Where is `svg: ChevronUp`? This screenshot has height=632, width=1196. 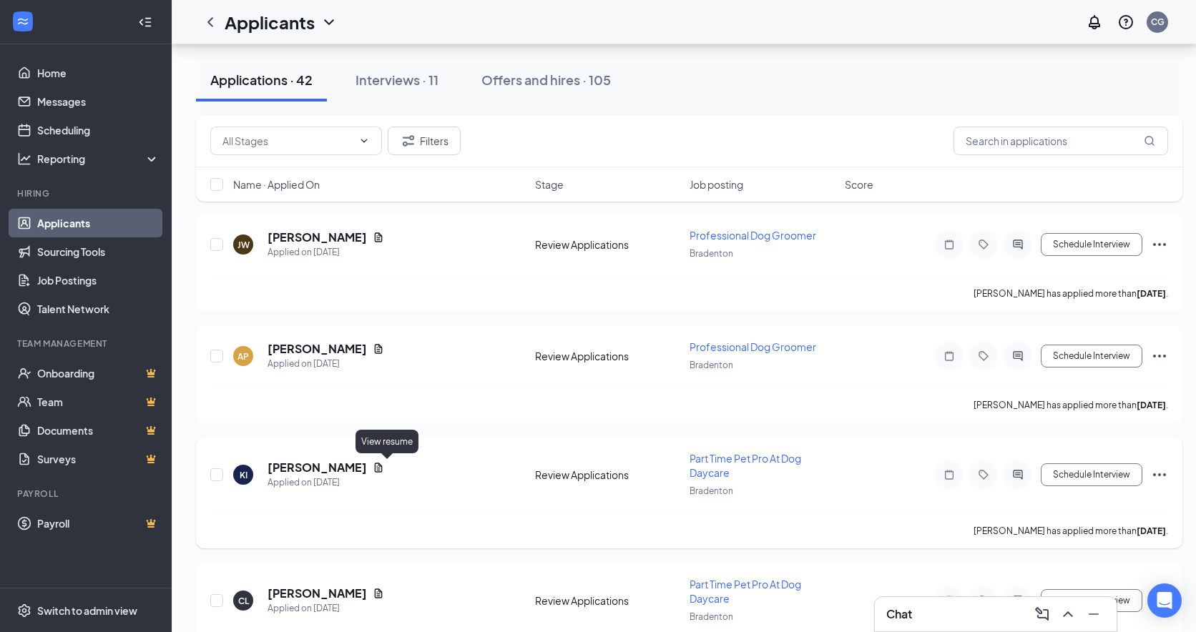
svg: ChevronUp is located at coordinates (1068, 614).